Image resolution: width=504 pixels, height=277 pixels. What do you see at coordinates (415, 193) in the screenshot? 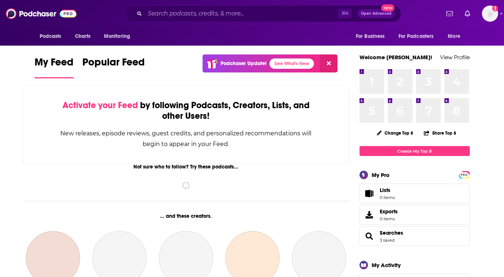
I see `a: Lists` at bounding box center [415, 193].